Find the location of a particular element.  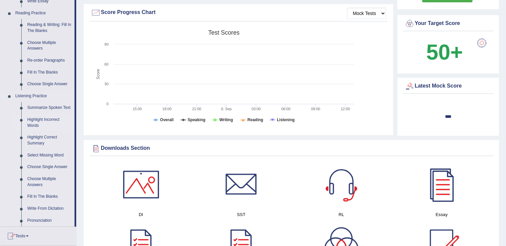

b: 50+ is located at coordinates (444, 52).